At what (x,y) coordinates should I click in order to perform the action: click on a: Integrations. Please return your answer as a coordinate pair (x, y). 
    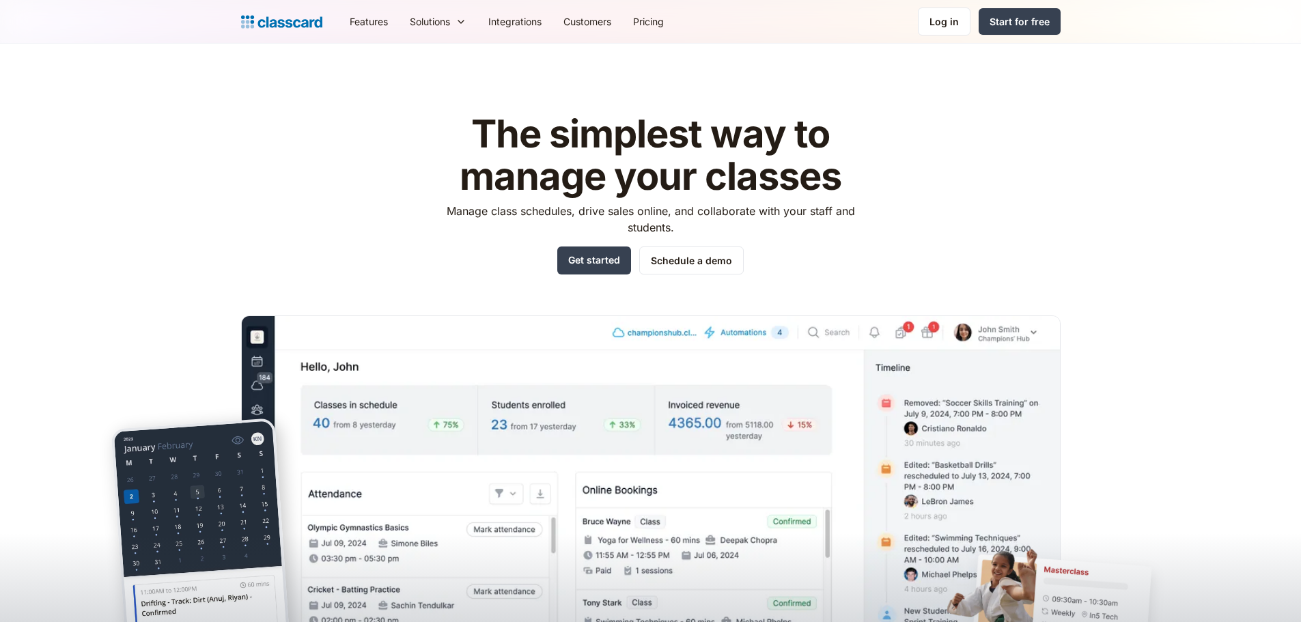
    Looking at the image, I should click on (515, 21).